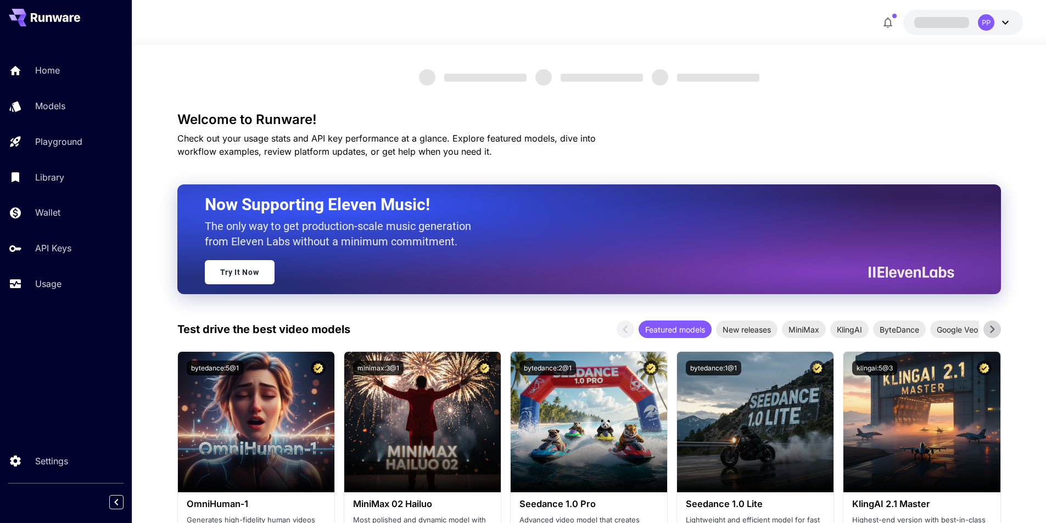 This screenshot has width=1046, height=523. Describe the element at coordinates (50, 106) in the screenshot. I see `p: Models` at that location.